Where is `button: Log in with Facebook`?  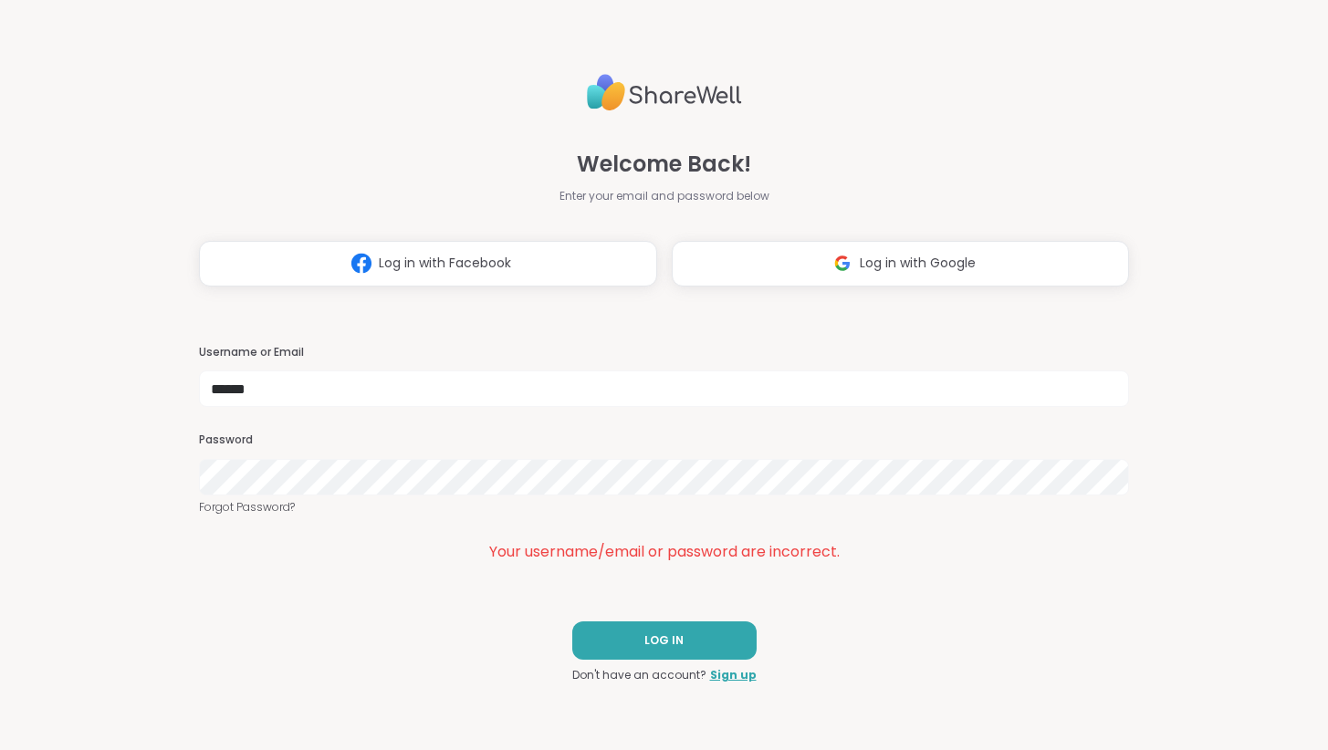 button: Log in with Facebook is located at coordinates (427, 264).